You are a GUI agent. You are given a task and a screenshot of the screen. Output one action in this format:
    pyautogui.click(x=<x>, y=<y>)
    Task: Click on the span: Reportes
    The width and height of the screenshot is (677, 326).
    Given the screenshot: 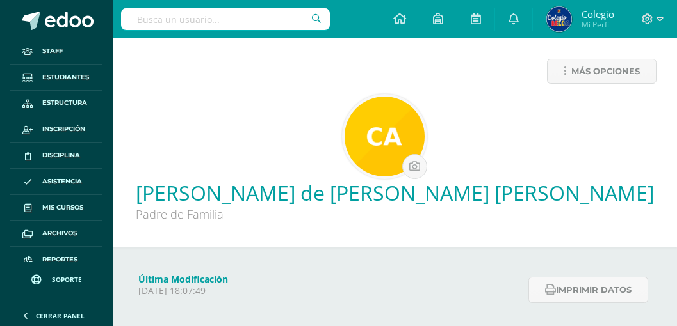 What is the action you would take?
    pyautogui.click(x=60, y=260)
    